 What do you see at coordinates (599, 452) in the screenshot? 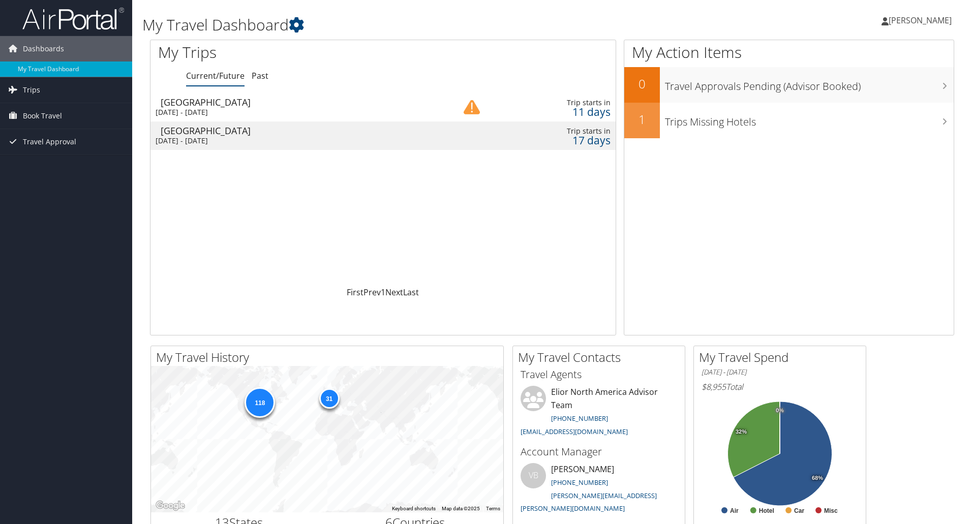
I see `h3: Account Manager` at bounding box center [599, 452].